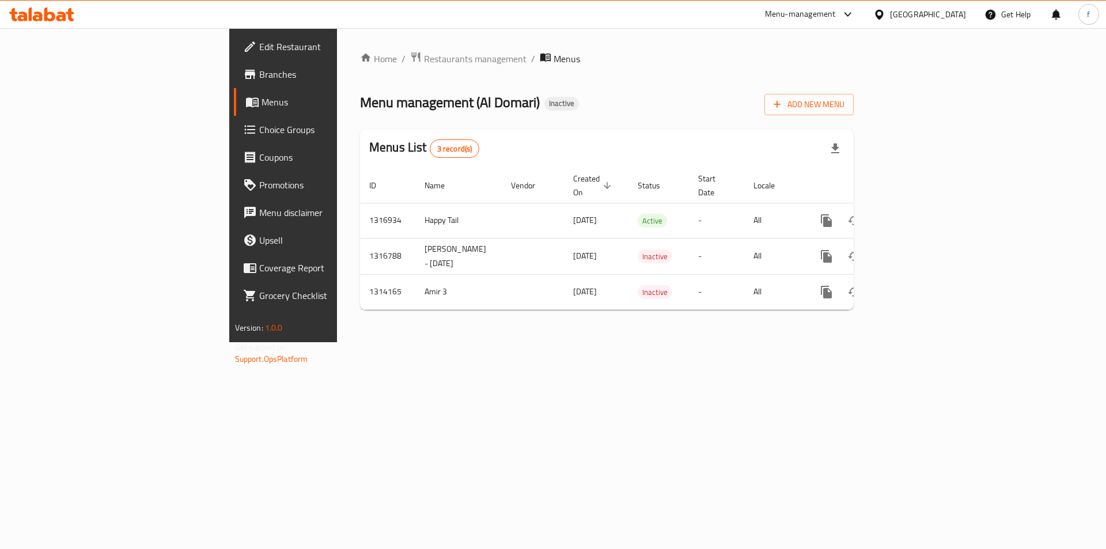  I want to click on a: Edit Restaurant, so click(324, 47).